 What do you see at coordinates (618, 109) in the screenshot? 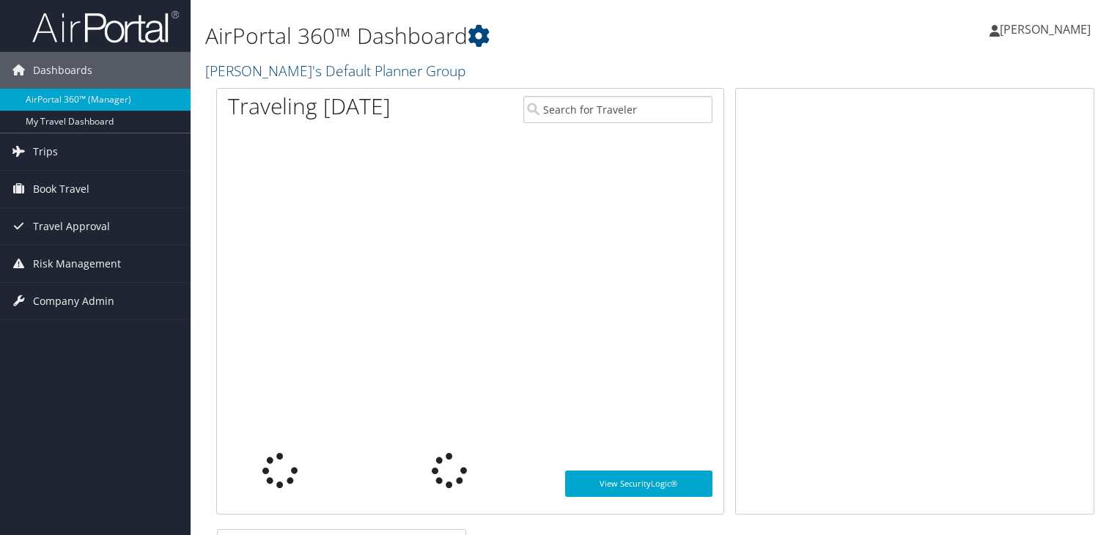
I see `input: Search for Traveler` at bounding box center [618, 109].